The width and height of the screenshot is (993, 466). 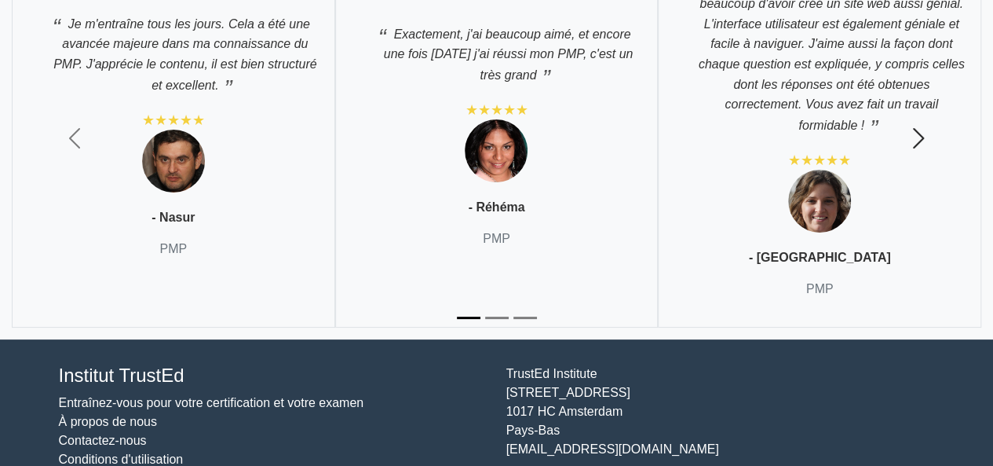 I want to click on font: Pays-Bas, so click(x=533, y=430).